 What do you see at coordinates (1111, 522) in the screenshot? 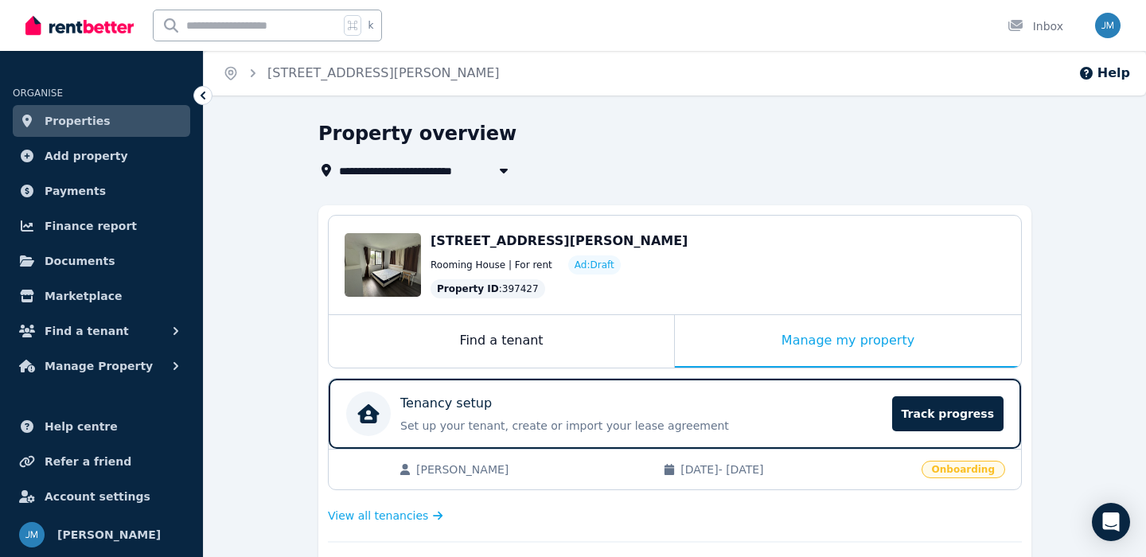
I see `div: Open Intercom Messenger` at bounding box center [1111, 522].